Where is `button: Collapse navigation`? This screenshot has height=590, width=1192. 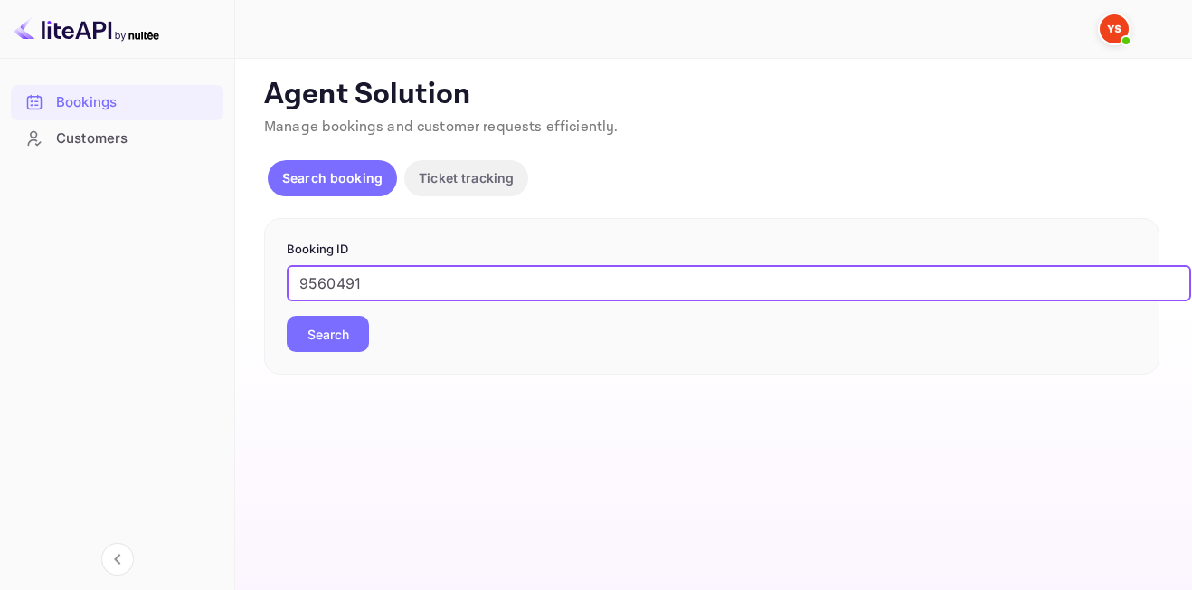 button: Collapse navigation is located at coordinates (118, 559).